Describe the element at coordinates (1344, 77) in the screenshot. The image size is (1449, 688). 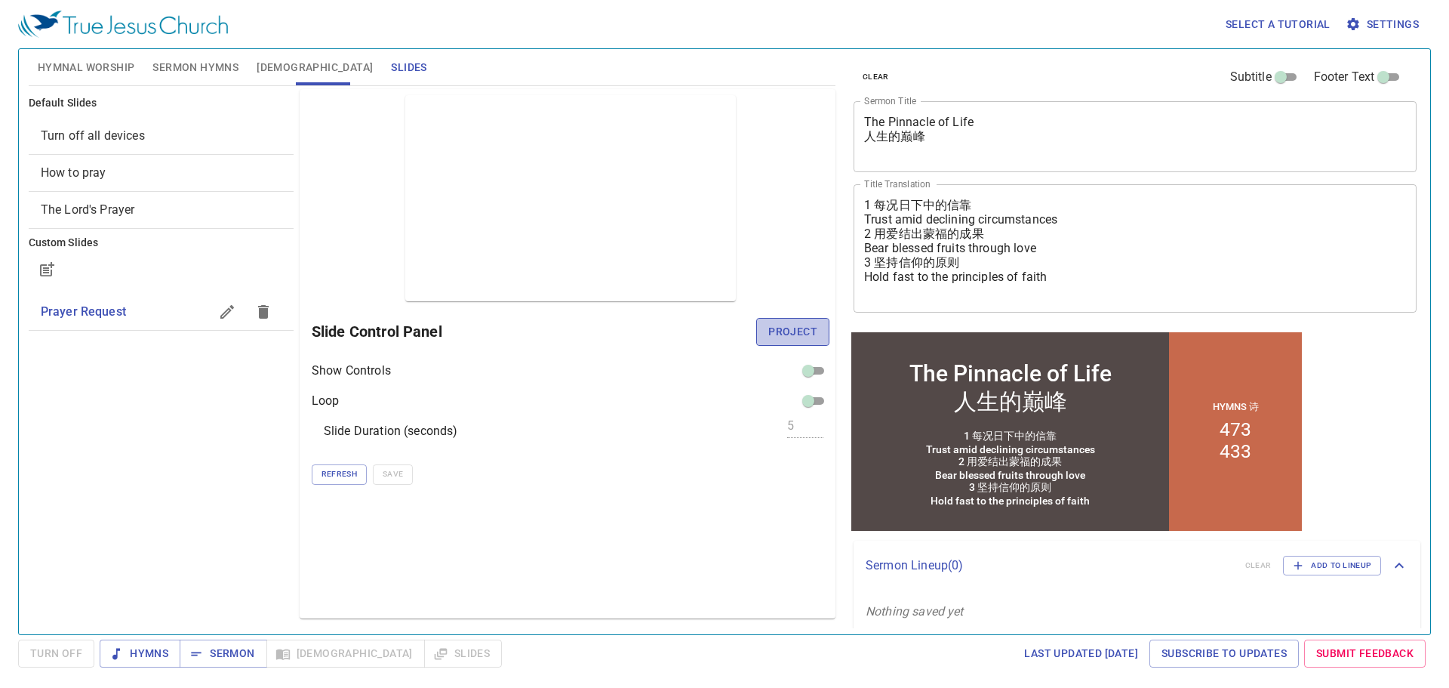
I see `span: Footer Text` at that location.